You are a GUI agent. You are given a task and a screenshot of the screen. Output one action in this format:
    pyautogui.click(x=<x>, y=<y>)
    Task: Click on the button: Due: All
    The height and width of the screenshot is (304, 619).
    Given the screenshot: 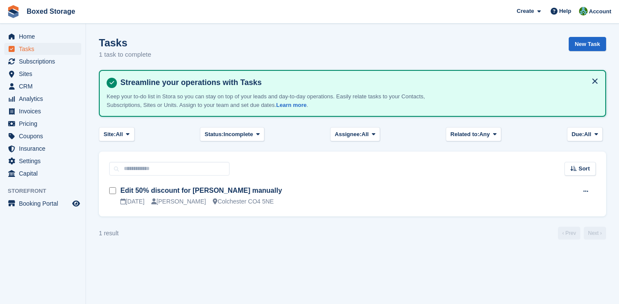 What is the action you would take?
    pyautogui.click(x=584, y=134)
    